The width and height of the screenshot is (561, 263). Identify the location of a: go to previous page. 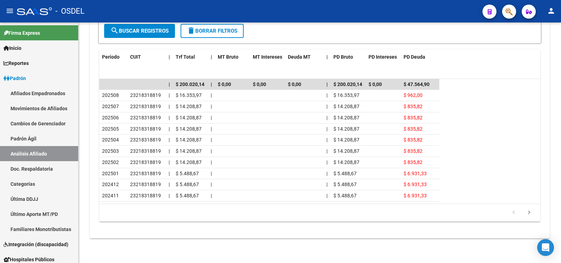
(514, 213).